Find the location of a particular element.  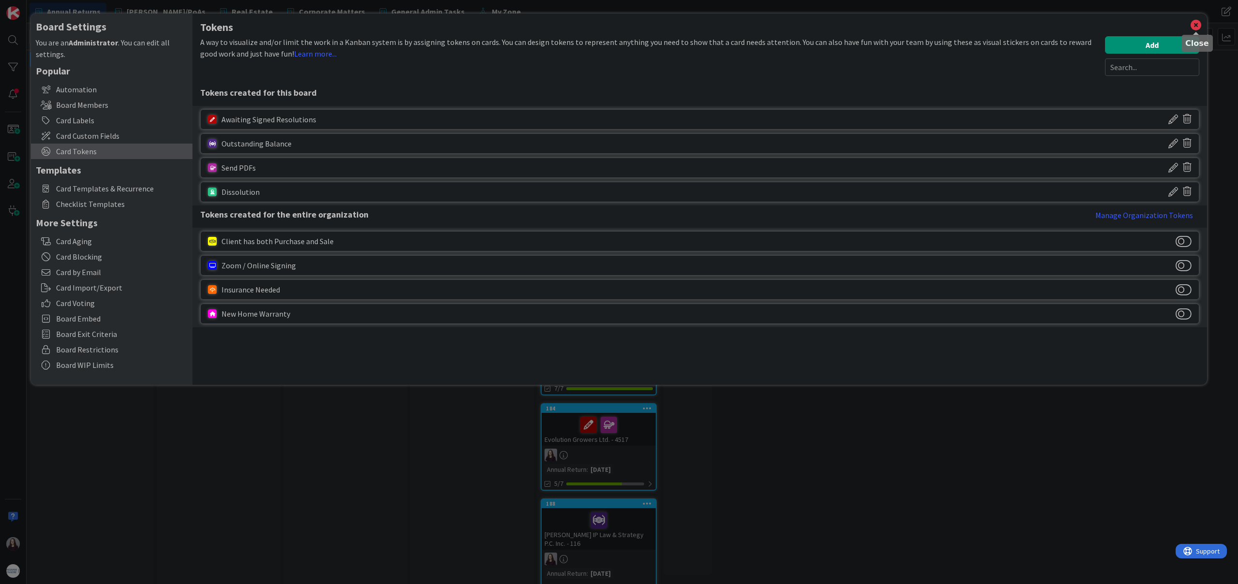

span: Tokens created for this board is located at coordinates (700, 93).